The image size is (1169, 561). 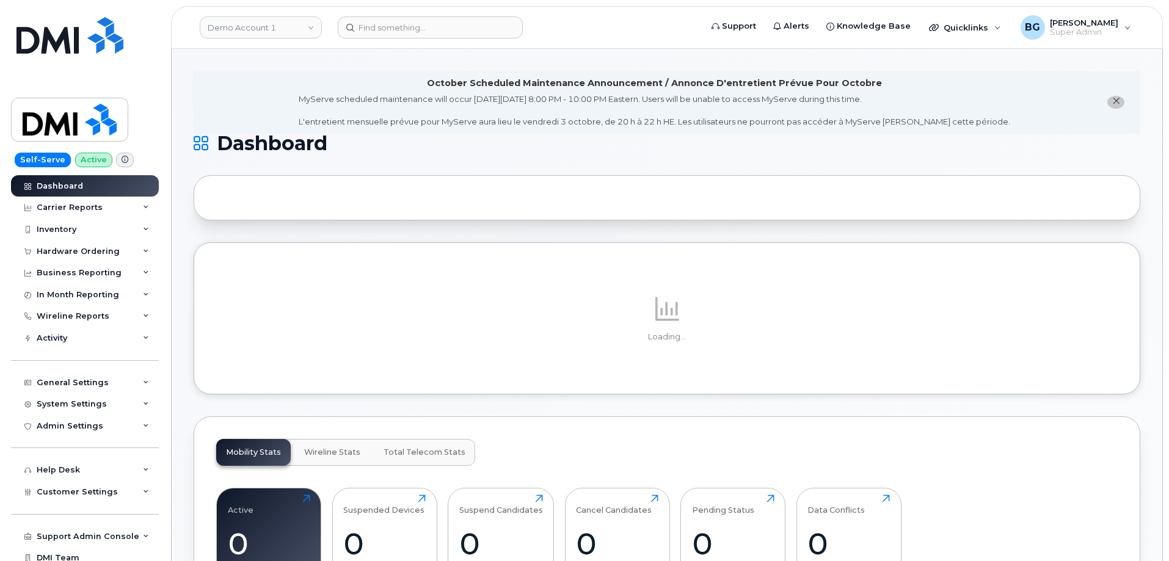 I want to click on div: Suspend Candidates, so click(x=501, y=505).